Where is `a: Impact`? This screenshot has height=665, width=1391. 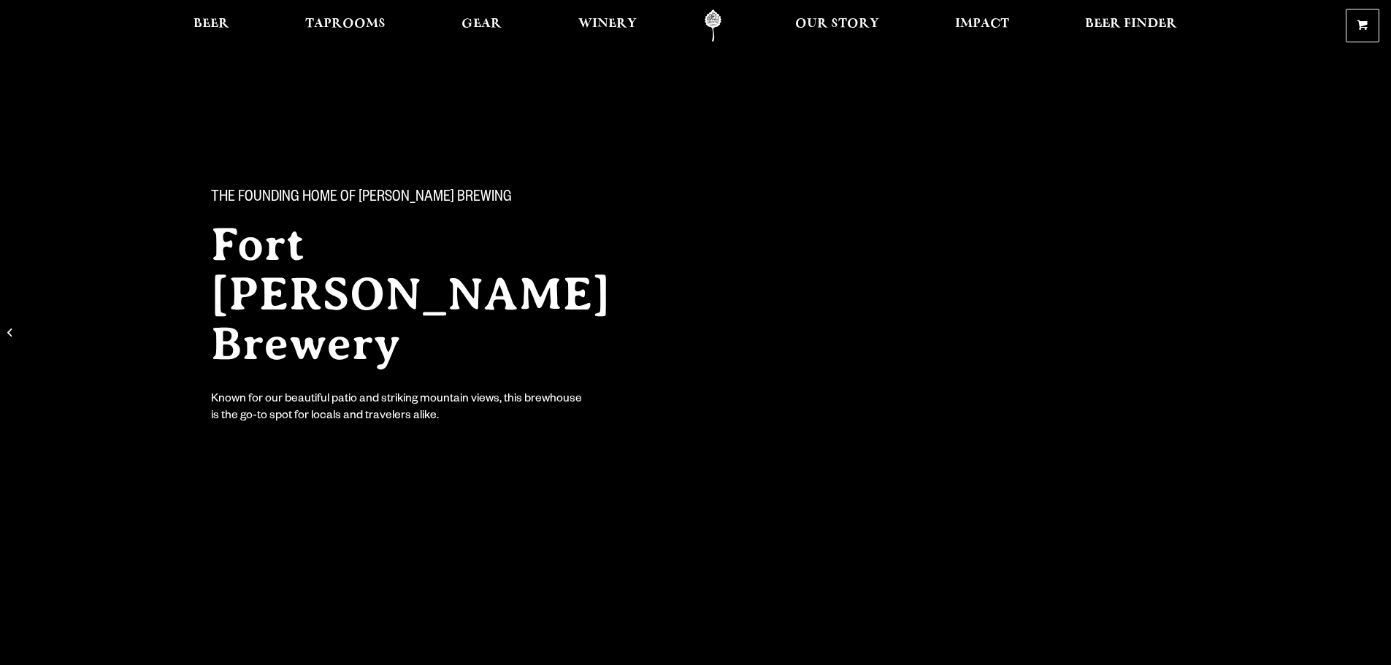
a: Impact is located at coordinates (982, 26).